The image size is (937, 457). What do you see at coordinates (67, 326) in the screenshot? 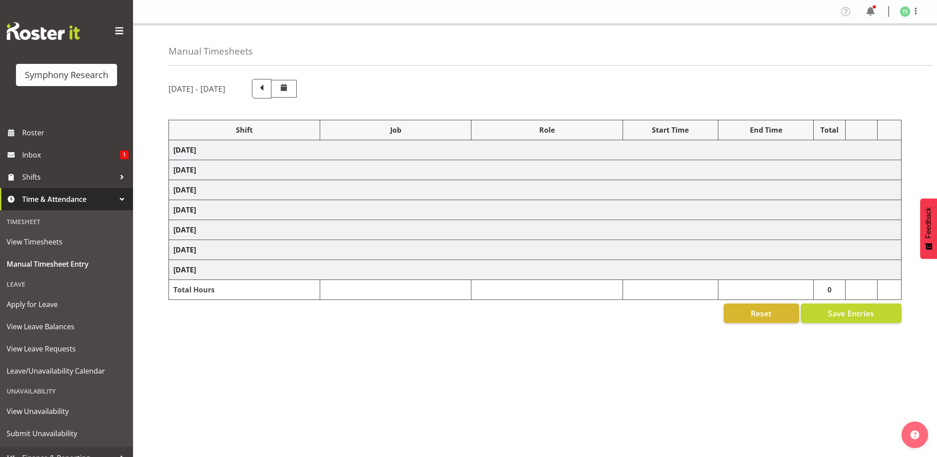
I see `span: View Leave Balances` at bounding box center [67, 326].